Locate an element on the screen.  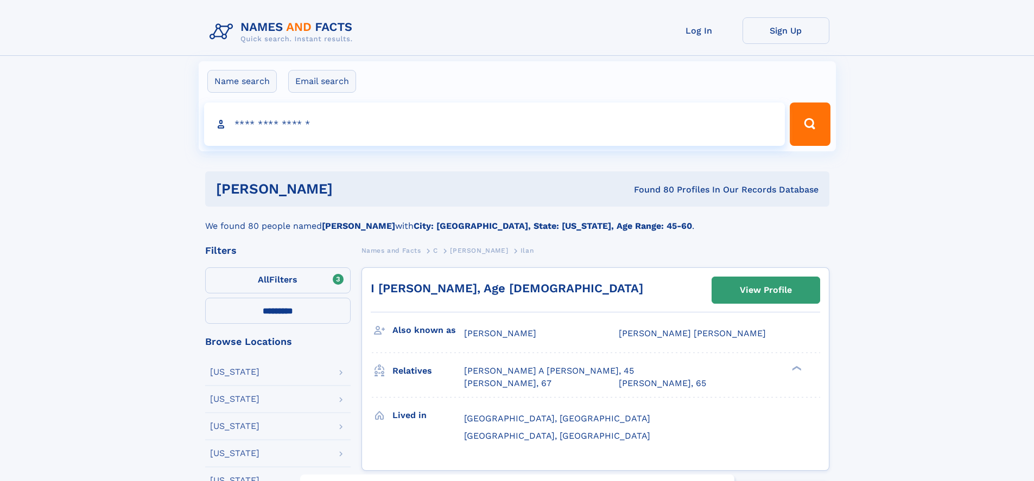
span: All is located at coordinates (263, 279).